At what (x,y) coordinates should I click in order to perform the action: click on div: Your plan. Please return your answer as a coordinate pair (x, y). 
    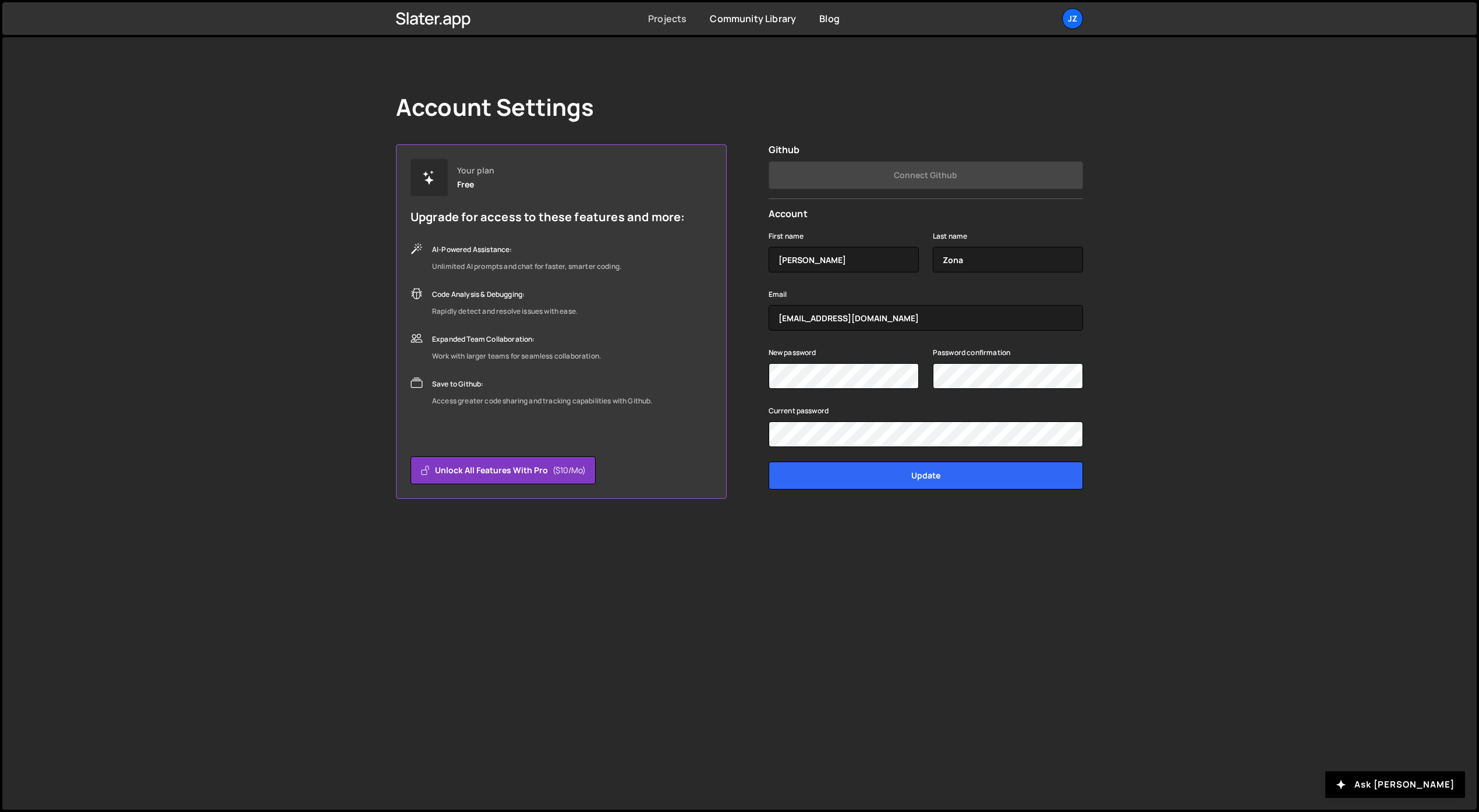
    Looking at the image, I should click on (475, 170).